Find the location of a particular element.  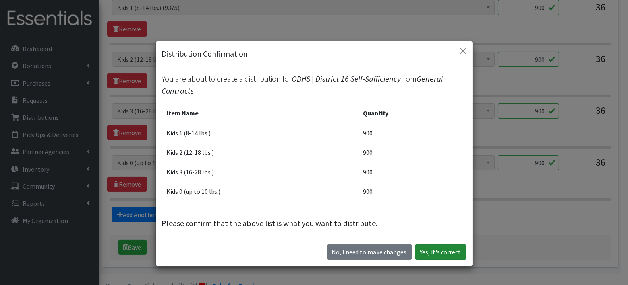

h5: Distribution Confirmation is located at coordinates (205, 54).